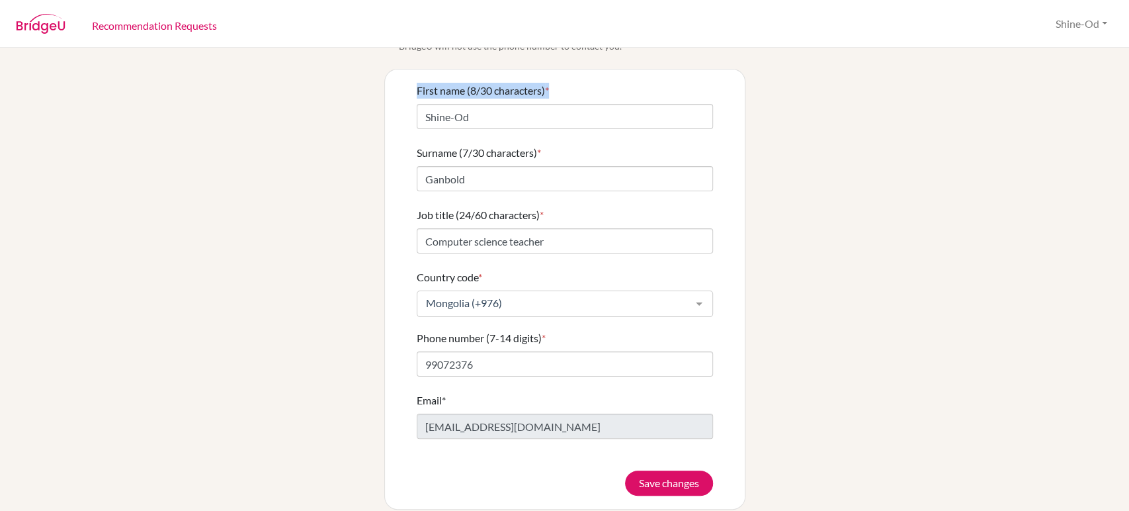 The width and height of the screenshot is (1129, 511). Describe the element at coordinates (480, 215) in the screenshot. I see `label: Job title (24/60 characters)` at that location.